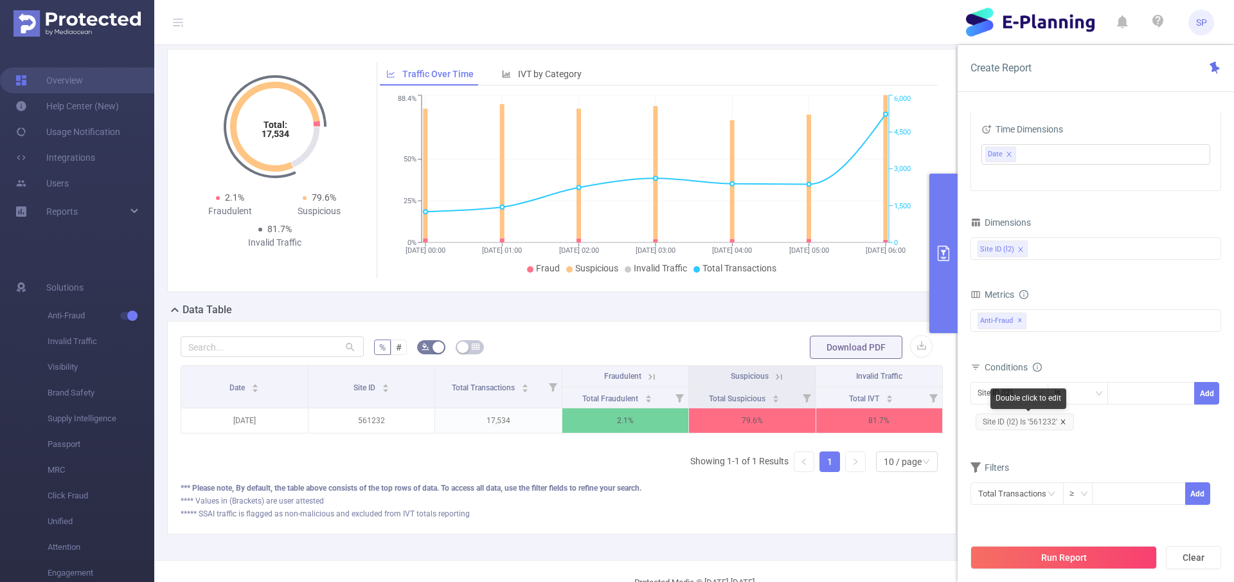  I want to click on p: 2.1%, so click(625, 420).